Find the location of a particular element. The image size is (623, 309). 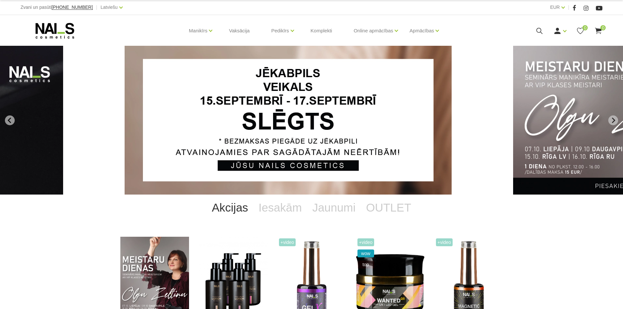

a: Jaunumi is located at coordinates (334, 208).